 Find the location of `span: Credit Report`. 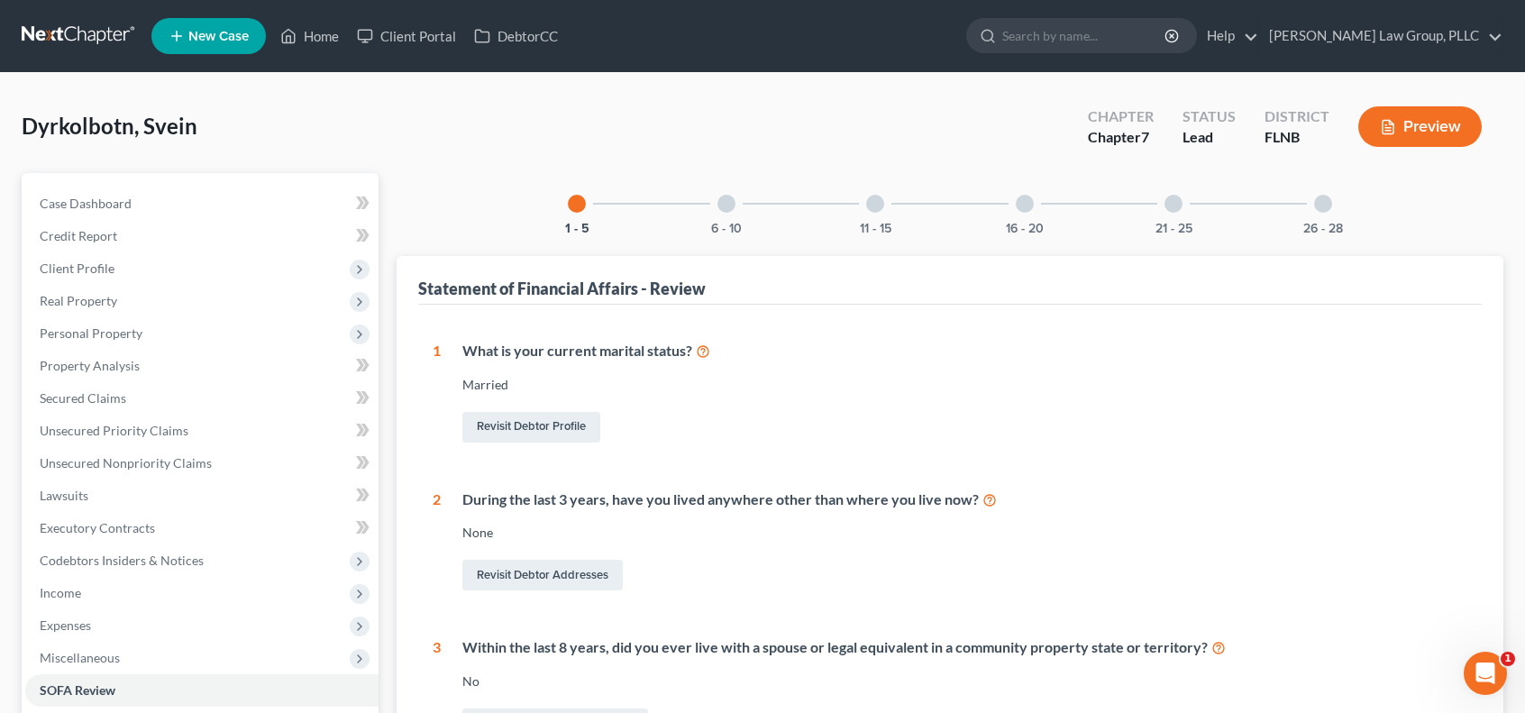

span: Credit Report is located at coordinates (78, 235).